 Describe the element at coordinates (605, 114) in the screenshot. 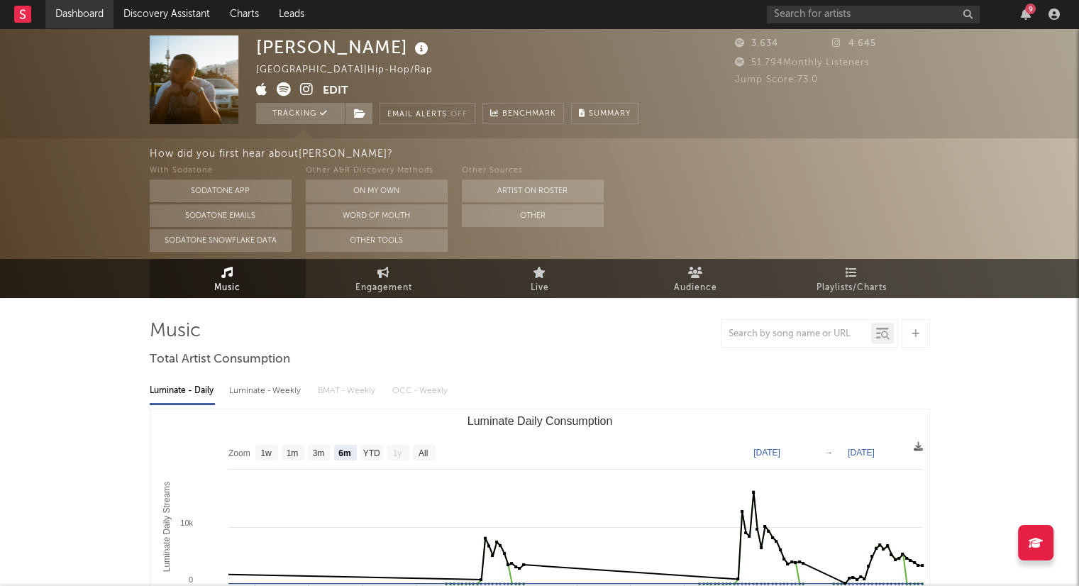

I see `button: Summary` at that location.